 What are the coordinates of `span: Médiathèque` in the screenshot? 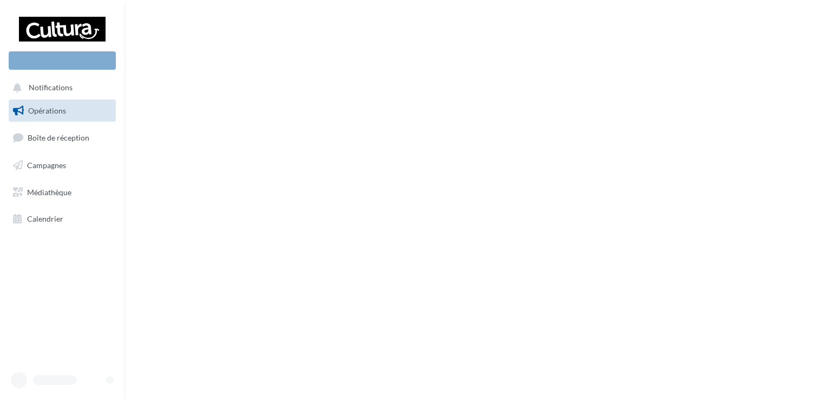 It's located at (49, 191).